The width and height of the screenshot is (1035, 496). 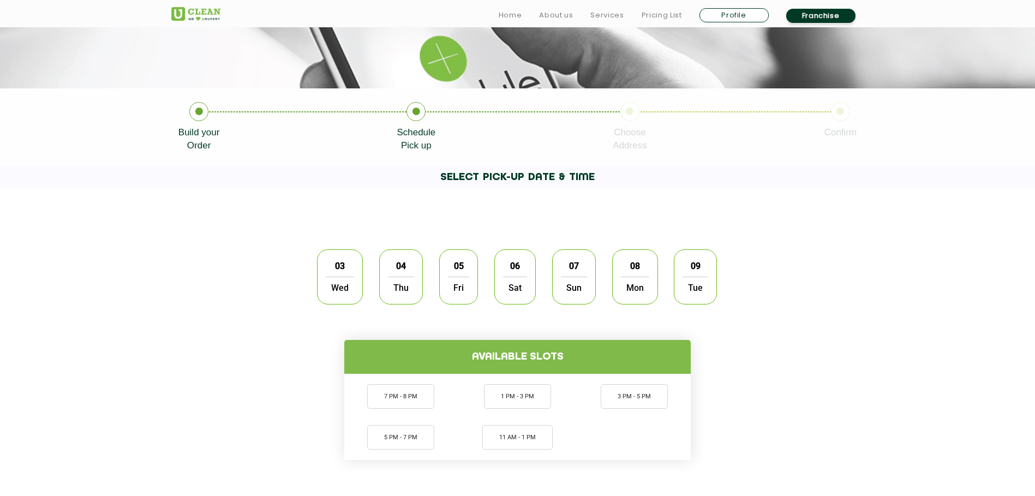 What do you see at coordinates (695, 287) in the screenshot?
I see `span: Tue` at bounding box center [695, 287].